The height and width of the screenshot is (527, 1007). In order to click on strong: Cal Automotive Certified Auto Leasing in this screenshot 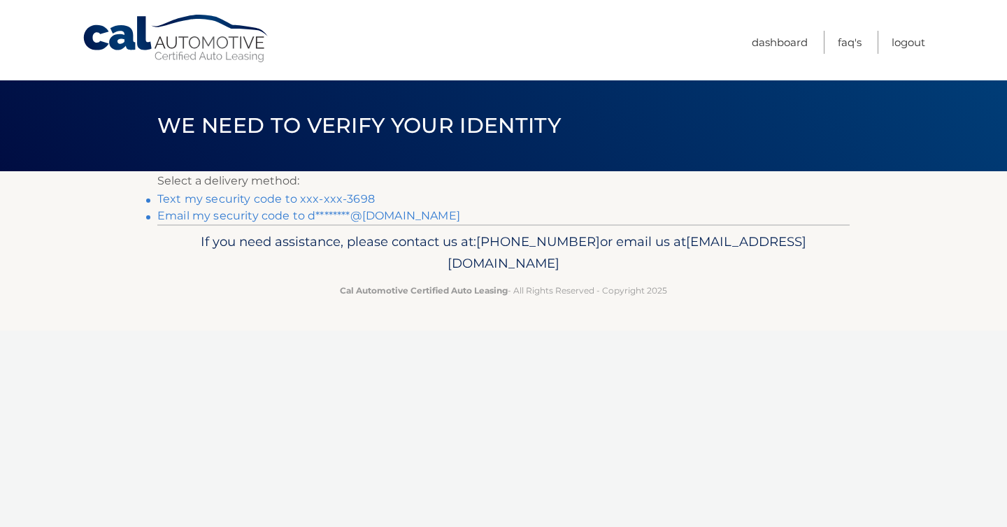, I will do `click(424, 290)`.